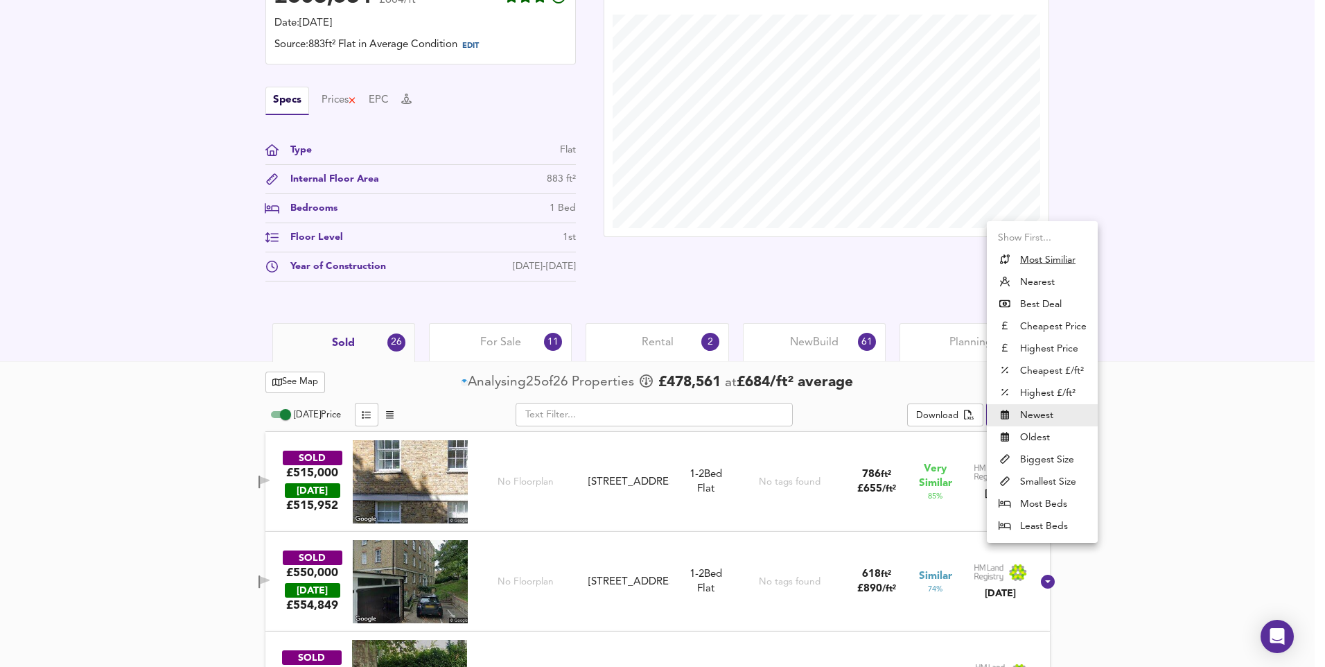  Describe the element at coordinates (1042, 504) in the screenshot. I see `li: Most Beds` at that location.